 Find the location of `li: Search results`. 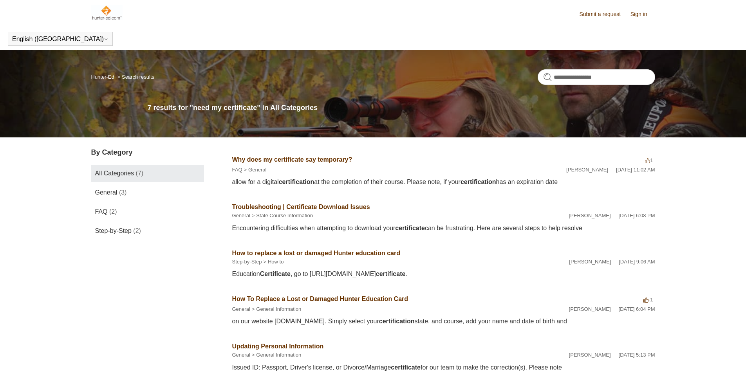

li: Search results is located at coordinates (135, 77).